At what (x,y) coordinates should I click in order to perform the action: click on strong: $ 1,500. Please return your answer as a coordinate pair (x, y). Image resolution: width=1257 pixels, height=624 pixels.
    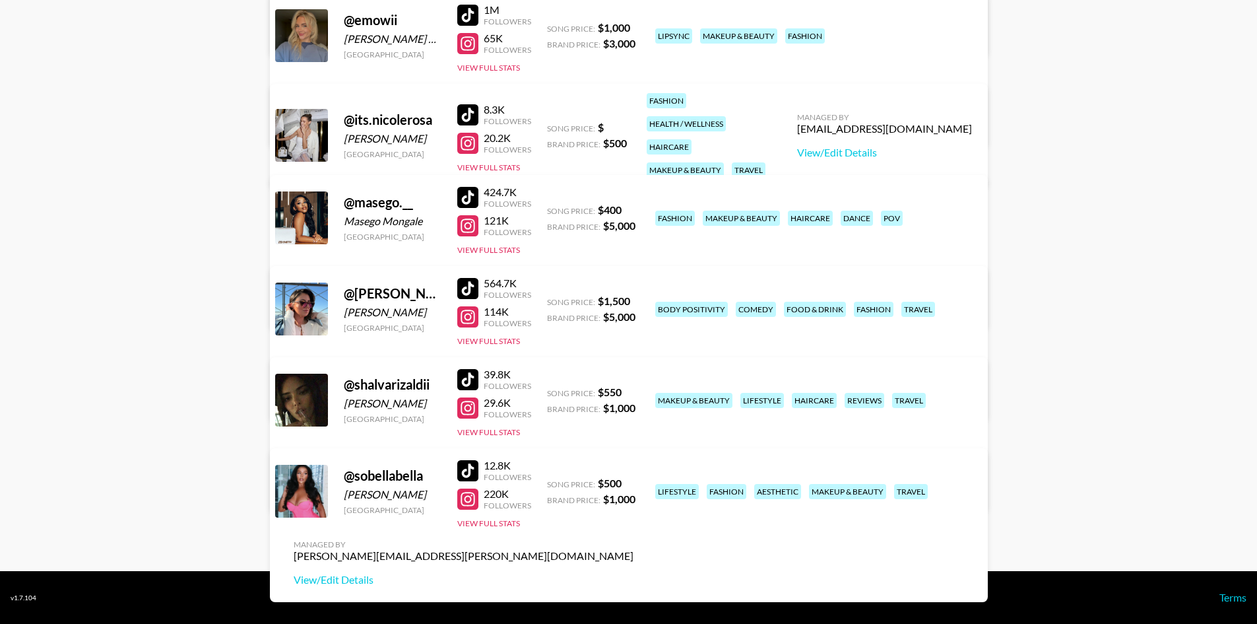
    Looking at the image, I should click on (614, 300).